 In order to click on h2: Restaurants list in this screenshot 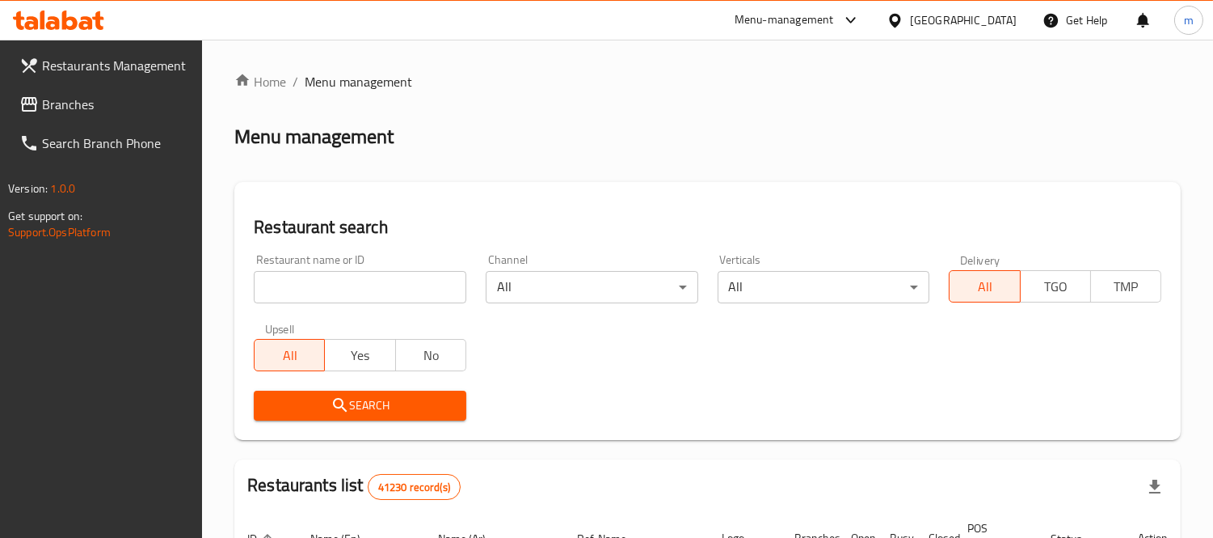, I will do `click(354, 486)`.